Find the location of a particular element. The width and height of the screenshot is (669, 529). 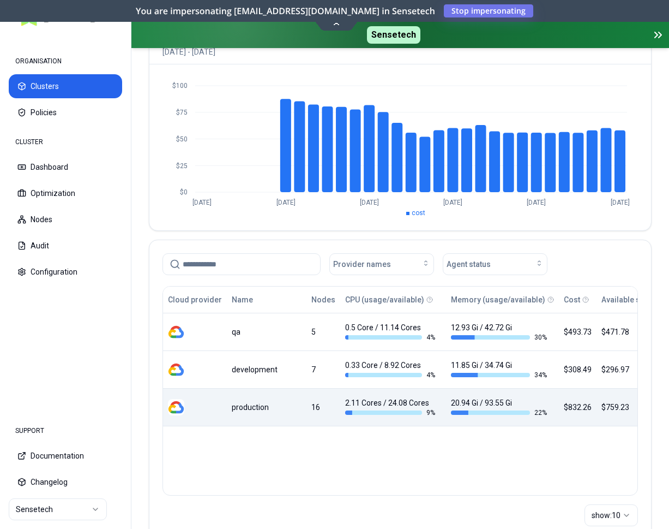

span: cost is located at coordinates (418, 213).